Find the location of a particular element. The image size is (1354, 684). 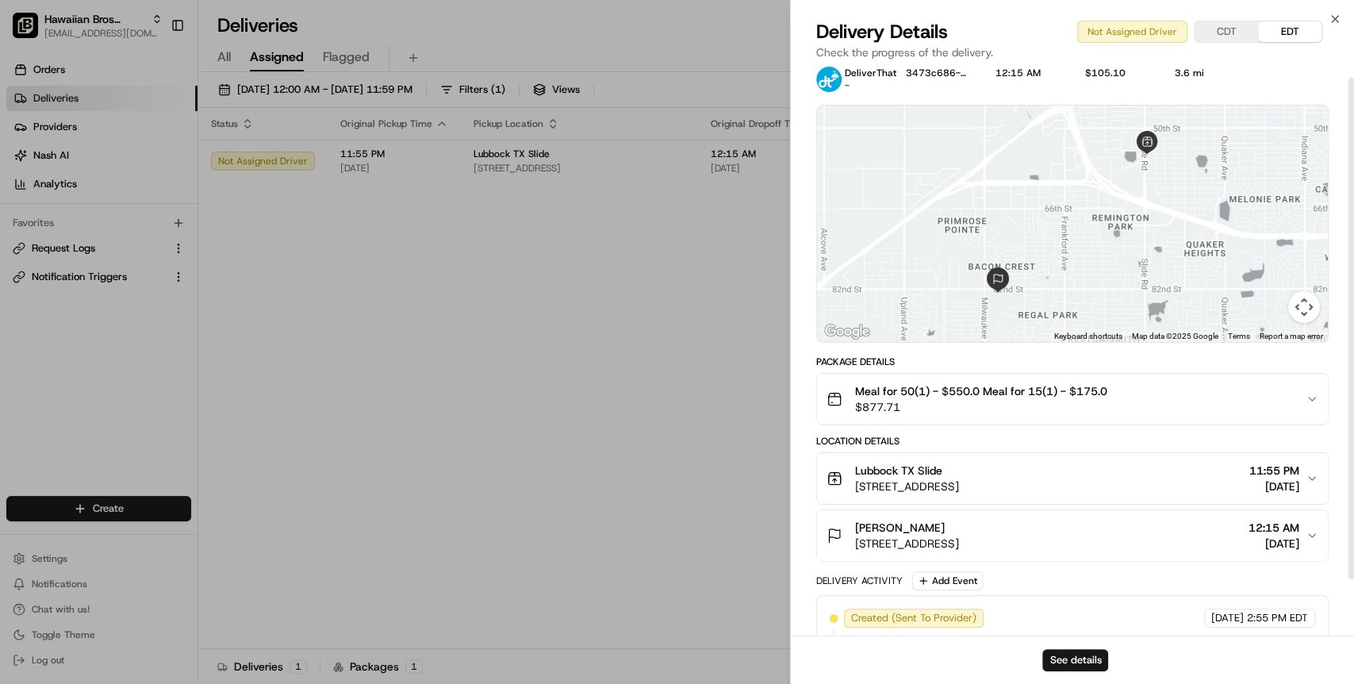

img: Masood Aslam is located at coordinates (29, 286).